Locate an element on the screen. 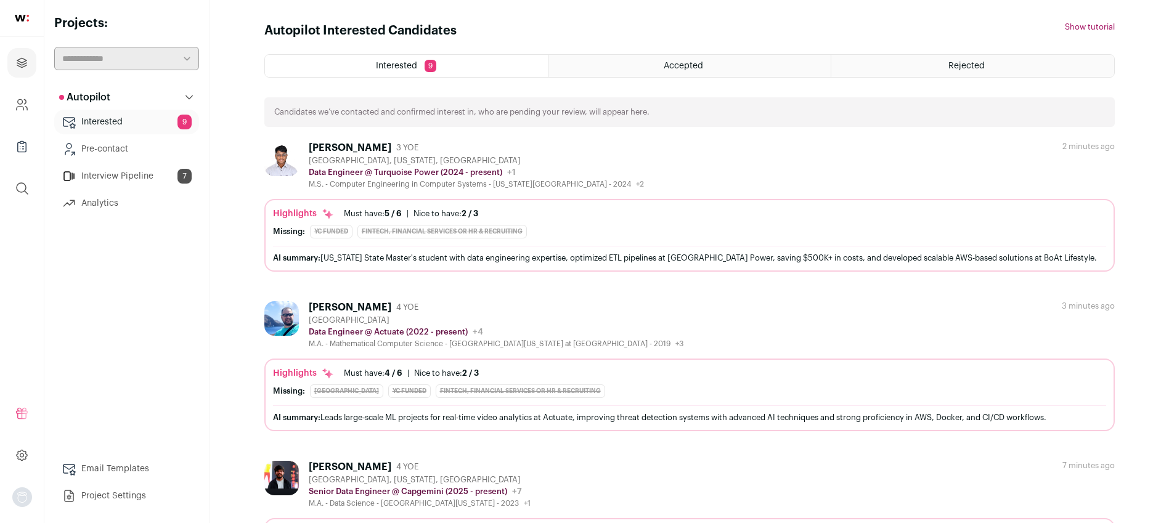  a: Interview Pipeline7 is located at coordinates (126, 176).